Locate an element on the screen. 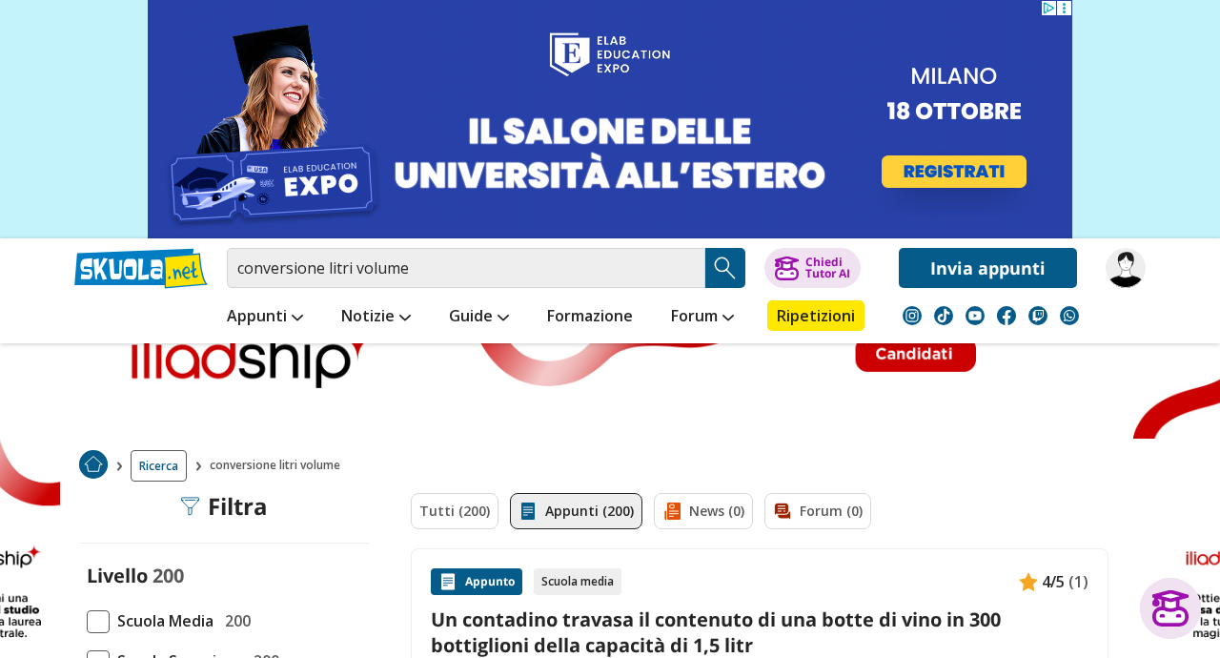 Image resolution: width=1220 pixels, height=658 pixels. a: Appunti (200) is located at coordinates (576, 511).